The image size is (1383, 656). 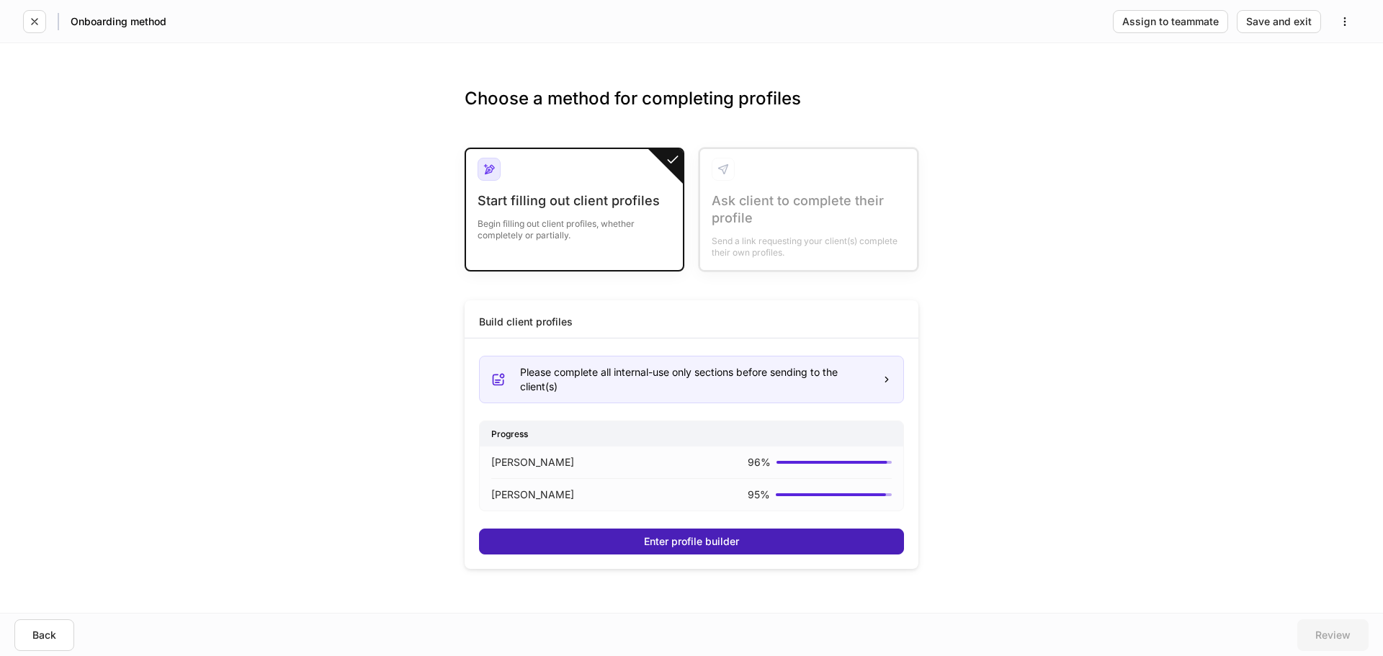 I want to click on button: Back, so click(x=44, y=635).